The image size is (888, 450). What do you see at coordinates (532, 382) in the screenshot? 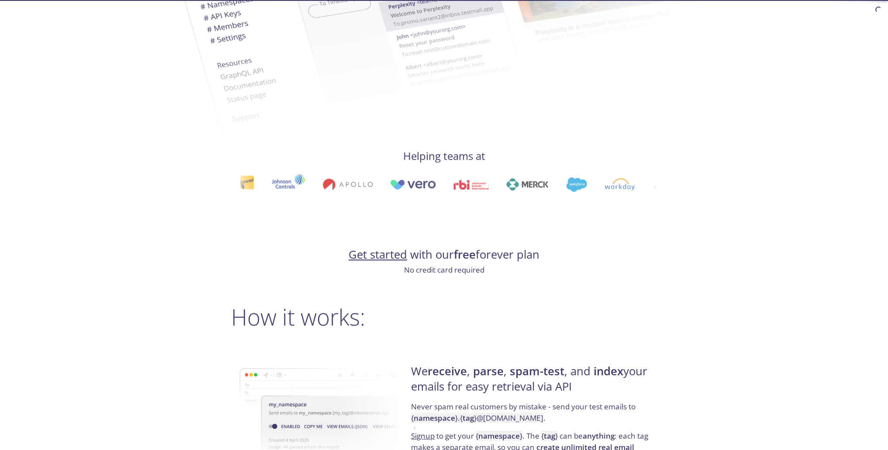
I see `h4: We , , , and your emails for easy retrieval via API` at bounding box center [532, 382].